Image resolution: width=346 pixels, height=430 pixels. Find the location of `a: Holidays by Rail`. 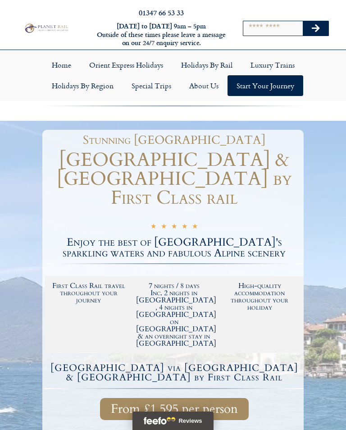

a: Holidays by Rail is located at coordinates (207, 65).